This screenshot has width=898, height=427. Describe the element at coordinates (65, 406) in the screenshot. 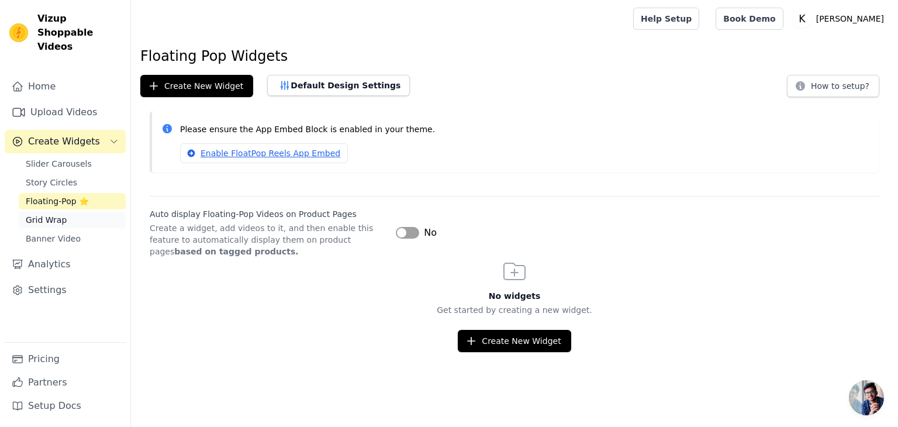

I see `a: Setup Docs` at that location.